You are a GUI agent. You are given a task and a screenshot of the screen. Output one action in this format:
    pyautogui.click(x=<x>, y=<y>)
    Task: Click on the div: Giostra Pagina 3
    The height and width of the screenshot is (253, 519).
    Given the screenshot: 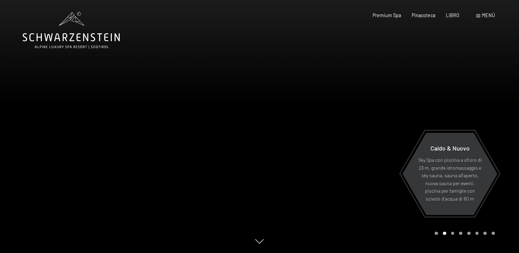 What is the action you would take?
    pyautogui.click(x=452, y=233)
    